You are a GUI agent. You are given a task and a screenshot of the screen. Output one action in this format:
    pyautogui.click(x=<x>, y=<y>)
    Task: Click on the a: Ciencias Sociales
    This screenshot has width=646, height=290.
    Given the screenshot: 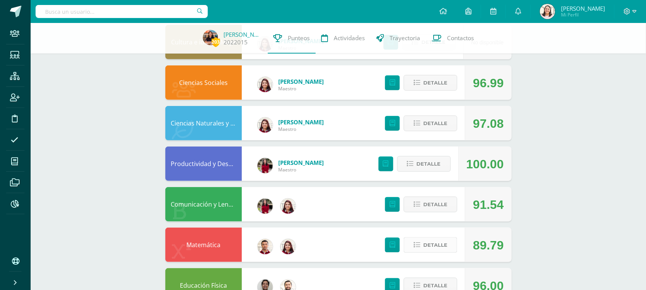 What is the action you would take?
    pyautogui.click(x=203, y=83)
    